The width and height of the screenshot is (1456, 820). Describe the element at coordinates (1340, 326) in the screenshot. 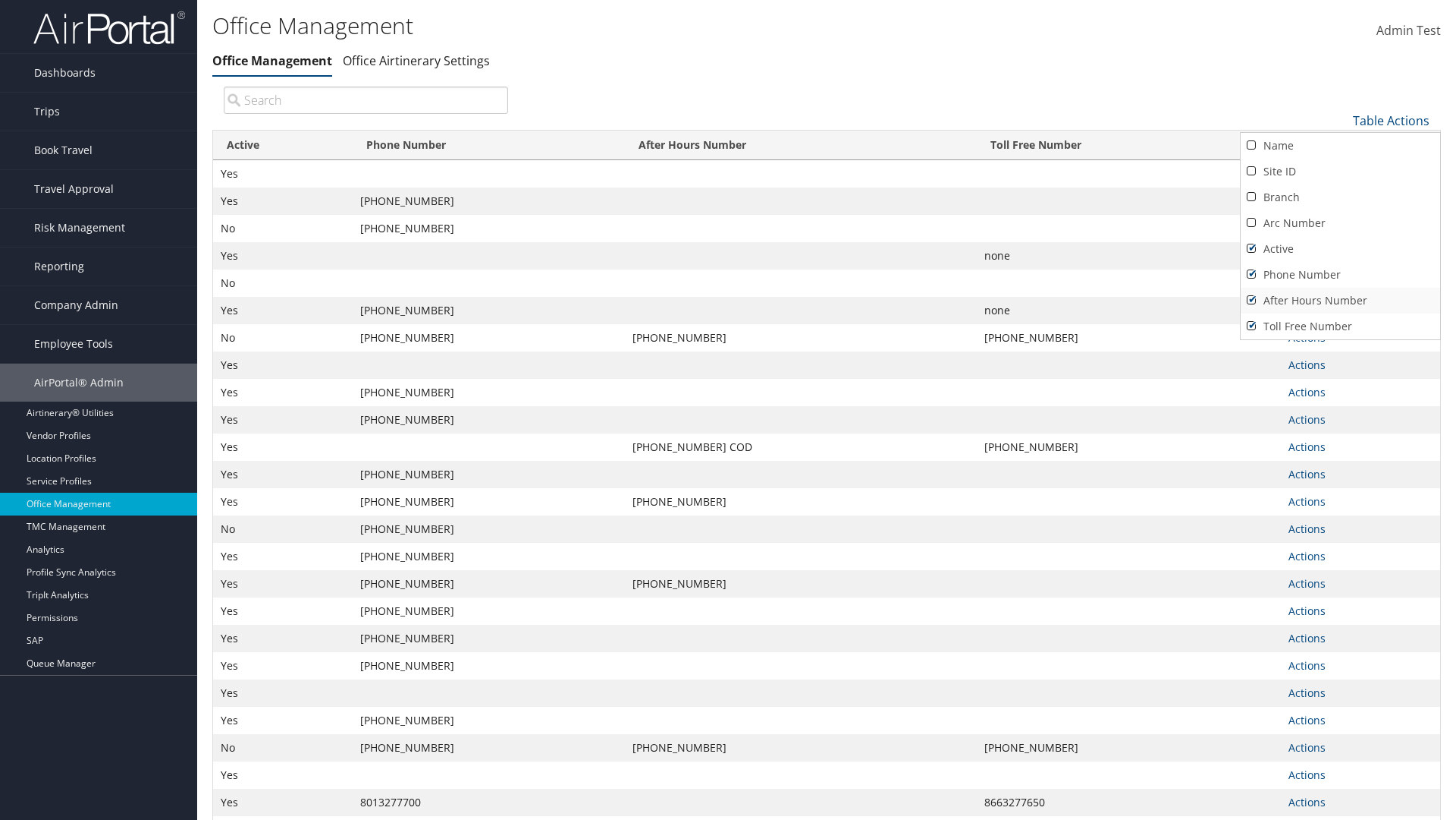

I see `a: Toll Free Number` at that location.